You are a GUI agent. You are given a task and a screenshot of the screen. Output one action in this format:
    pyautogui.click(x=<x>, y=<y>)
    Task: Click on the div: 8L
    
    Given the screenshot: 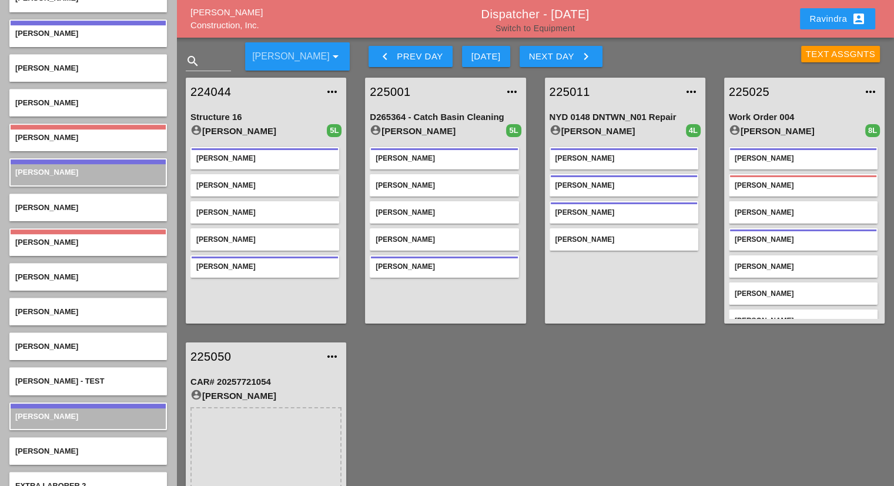 What is the action you would take?
    pyautogui.click(x=872, y=130)
    